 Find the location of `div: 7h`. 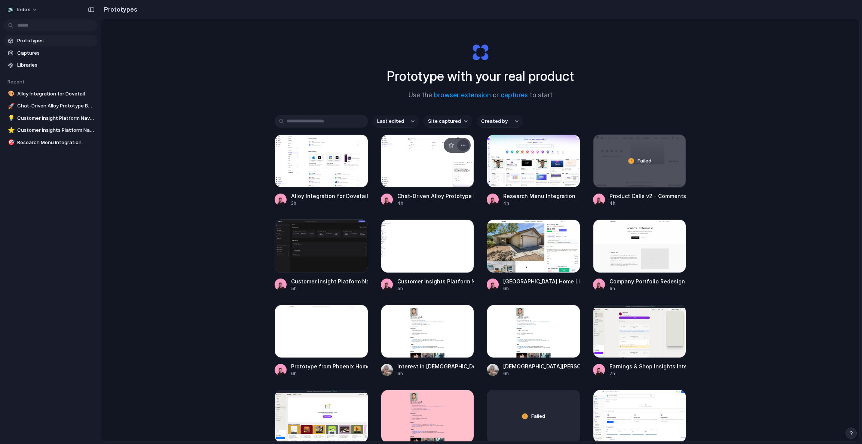

div: 7h is located at coordinates (648, 374).